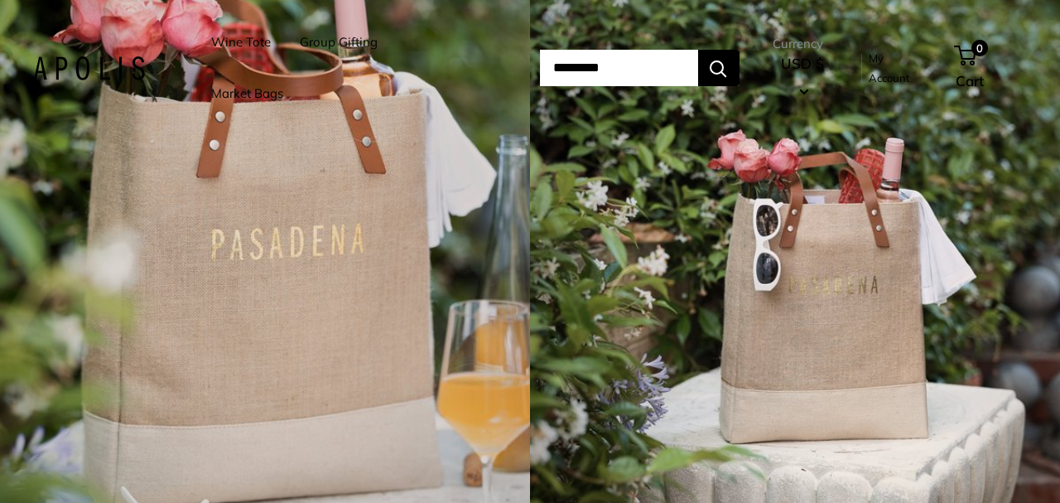 The width and height of the screenshot is (1060, 503). What do you see at coordinates (247, 94) in the screenshot?
I see `a: Market Bags` at bounding box center [247, 94].